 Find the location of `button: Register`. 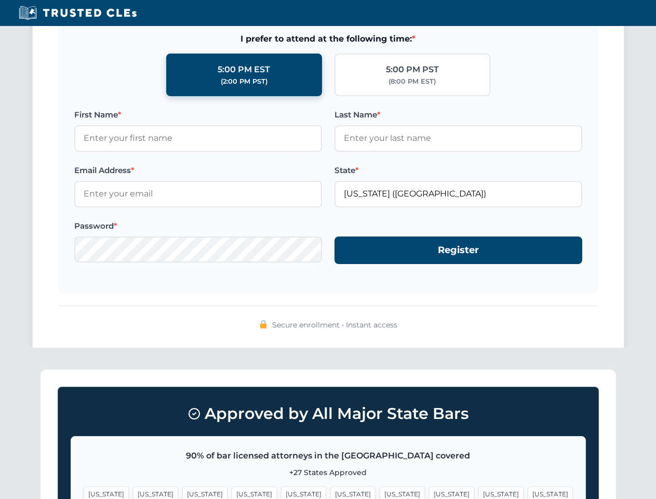

button: Register is located at coordinates (458, 250).